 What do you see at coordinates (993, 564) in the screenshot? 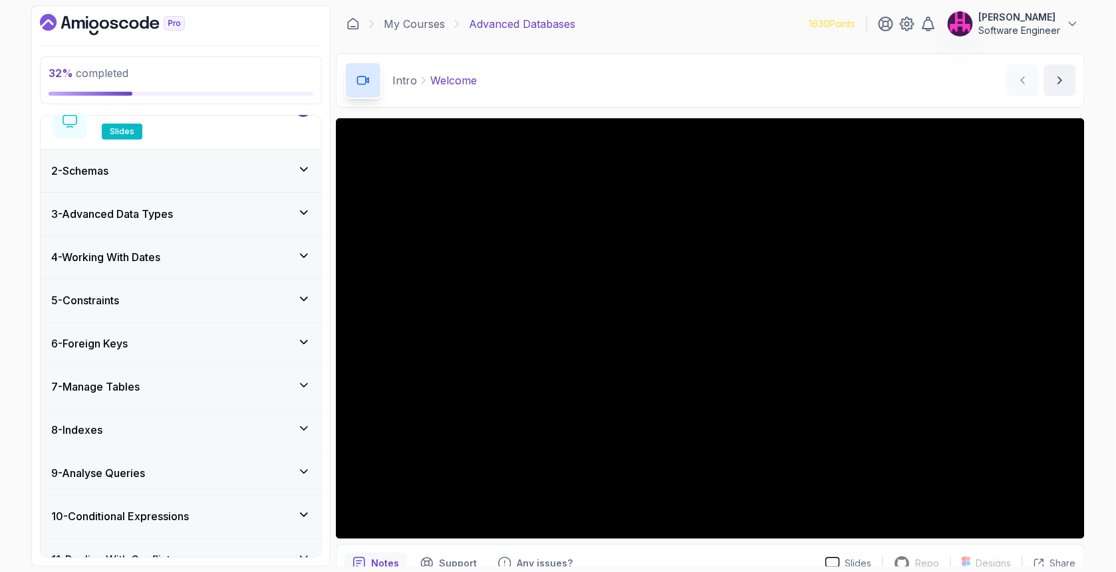
I see `p: Designs` at bounding box center [993, 564].